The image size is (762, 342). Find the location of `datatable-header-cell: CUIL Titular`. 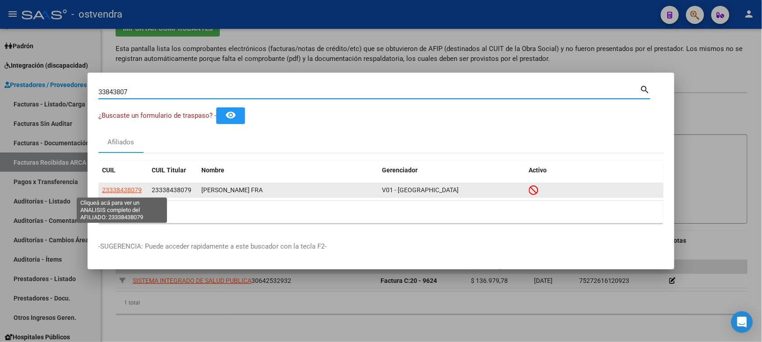

datatable-header-cell: CUIL Titular is located at coordinates (173, 170).